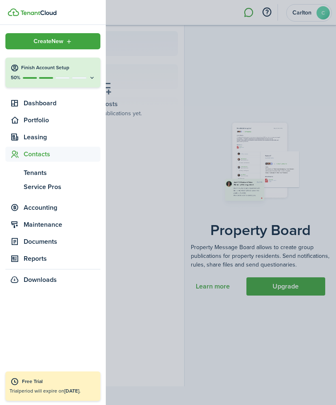 The height and width of the screenshot is (405, 336). Describe the element at coordinates (53, 187) in the screenshot. I see `a: Service Pros` at that location.